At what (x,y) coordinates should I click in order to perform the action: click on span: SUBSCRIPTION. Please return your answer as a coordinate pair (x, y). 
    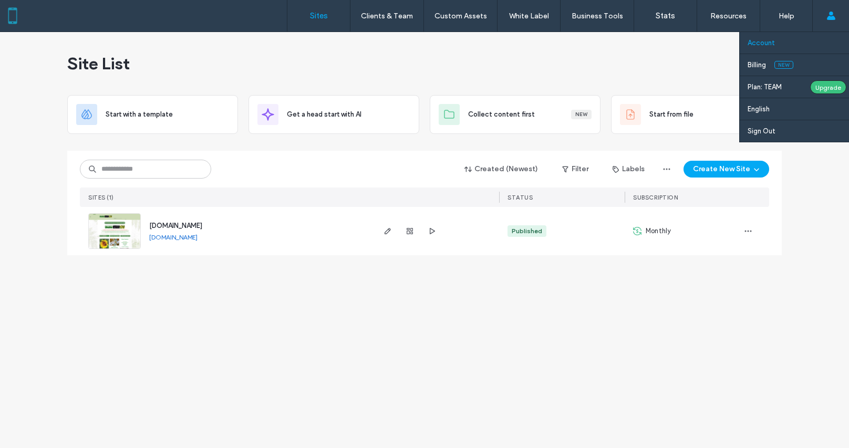
    Looking at the image, I should click on (655, 198).